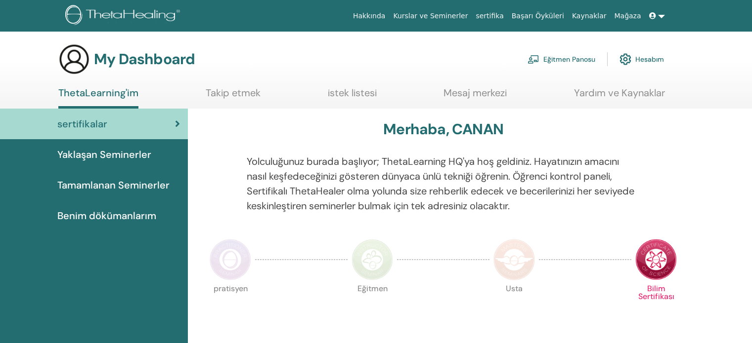  I want to click on p: pratisyen, so click(230, 306).